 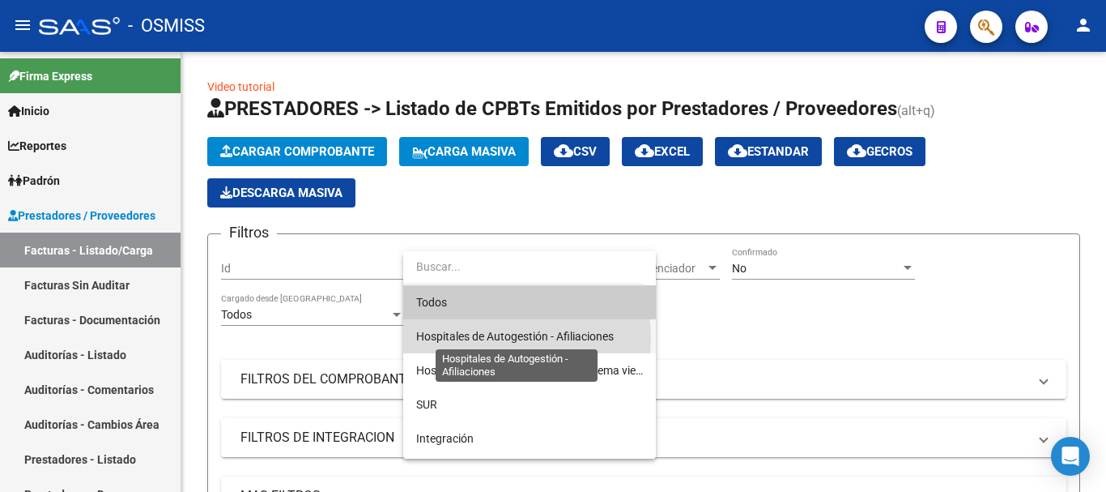 I want to click on span: Hospitales - Facturas Débitadas Sistema viejo, so click(x=530, y=370).